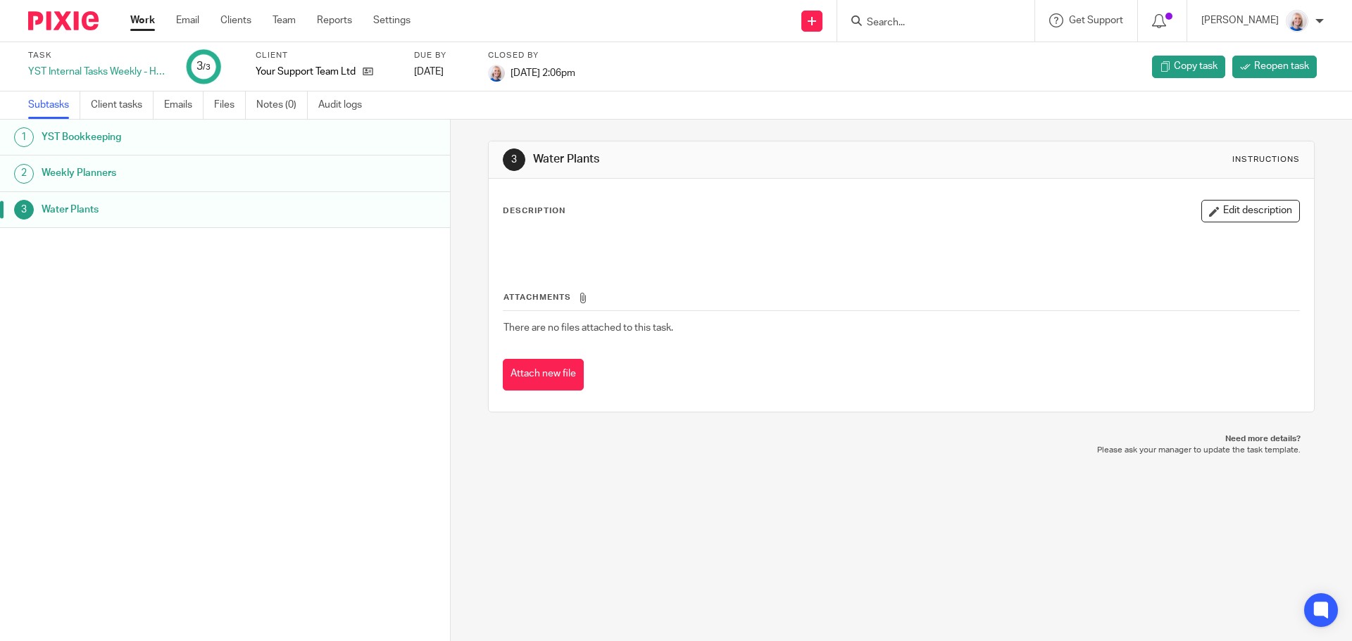  Describe the element at coordinates (99, 56) in the screenshot. I see `label: Task` at that location.